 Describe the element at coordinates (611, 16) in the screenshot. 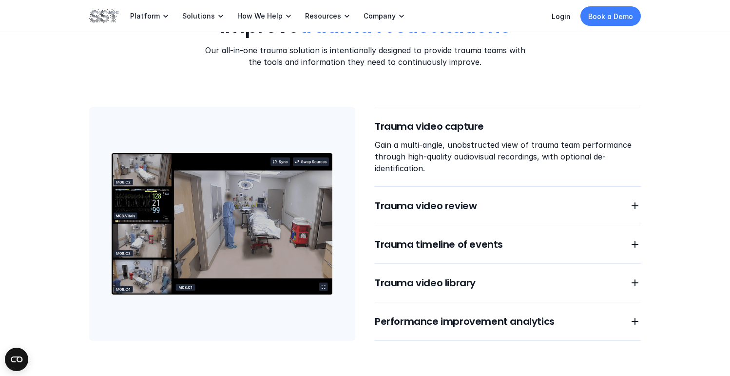

I see `p: Book a Demo` at that location.